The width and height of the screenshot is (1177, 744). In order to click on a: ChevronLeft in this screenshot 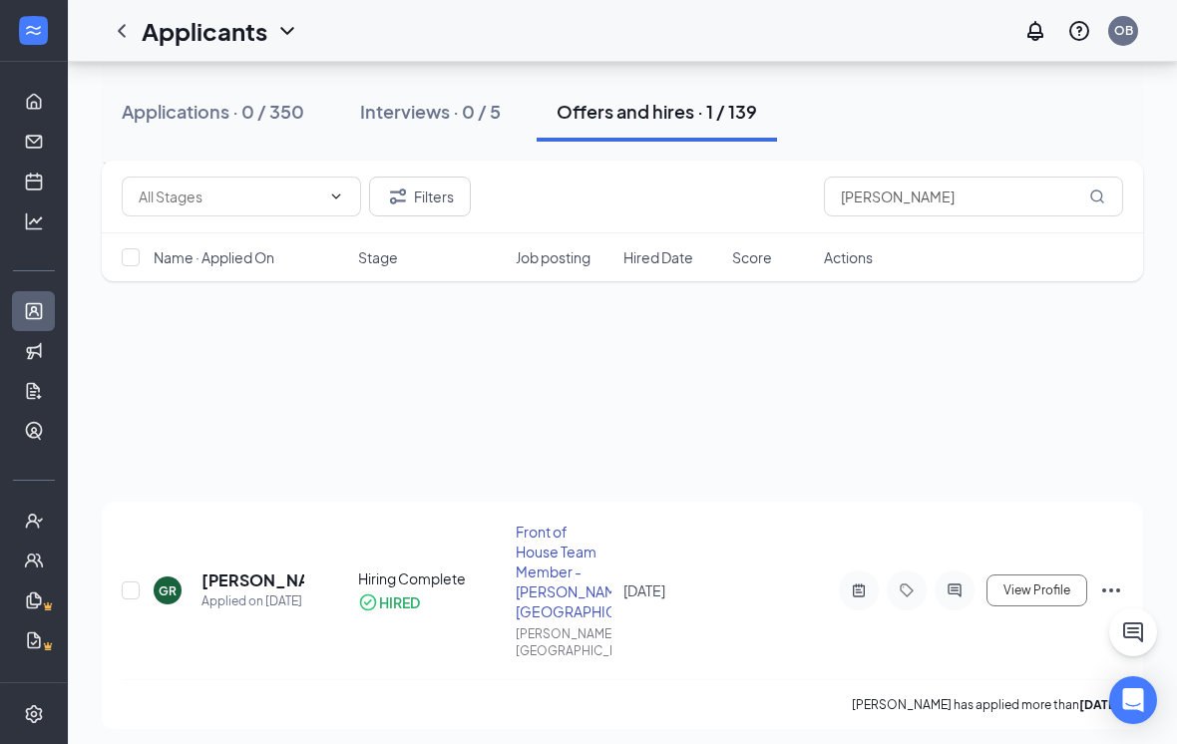, I will do `click(122, 31)`.